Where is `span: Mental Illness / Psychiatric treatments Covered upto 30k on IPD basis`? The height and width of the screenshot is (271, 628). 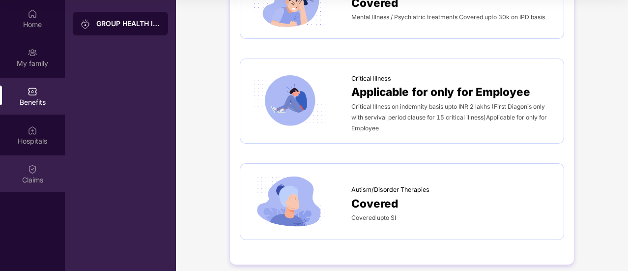 span: Mental Illness / Psychiatric treatments Covered upto 30k on IPD basis is located at coordinates (448, 17).